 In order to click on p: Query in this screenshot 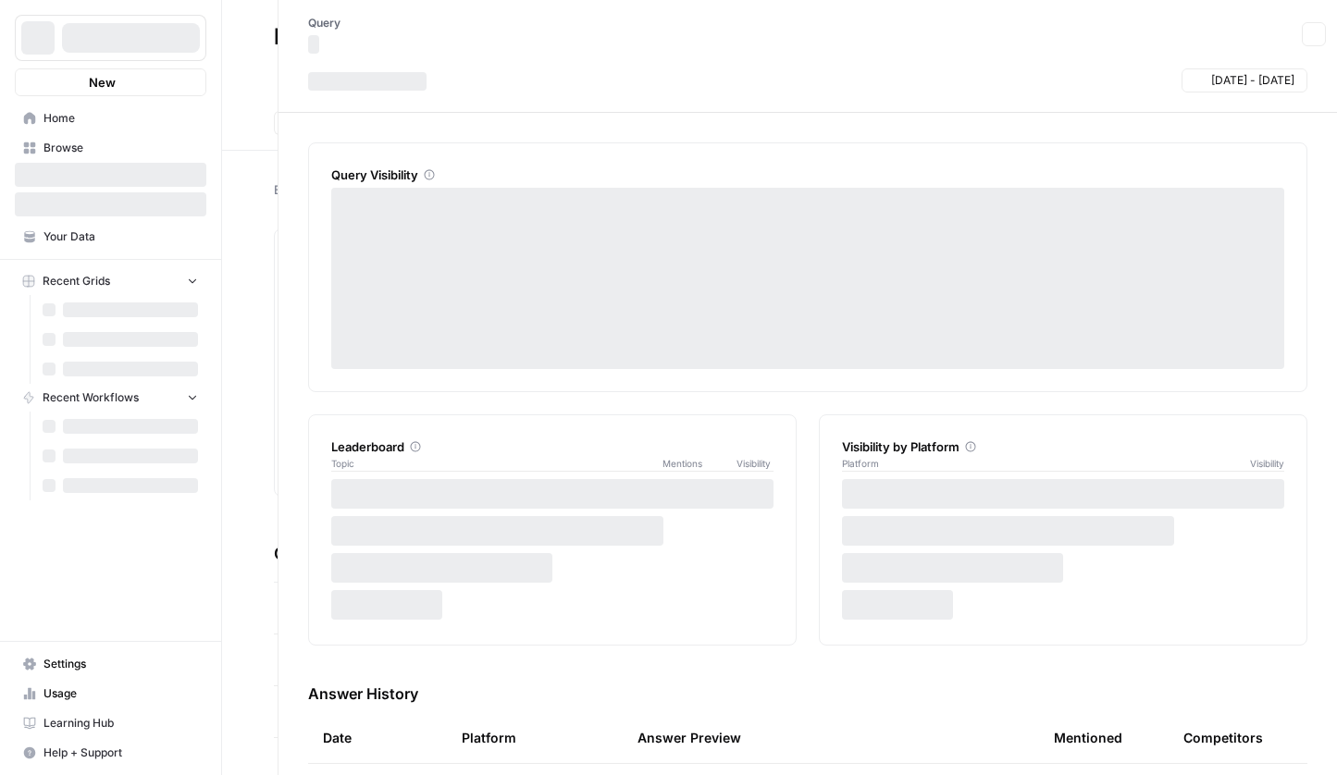, I will do `click(324, 23)`.